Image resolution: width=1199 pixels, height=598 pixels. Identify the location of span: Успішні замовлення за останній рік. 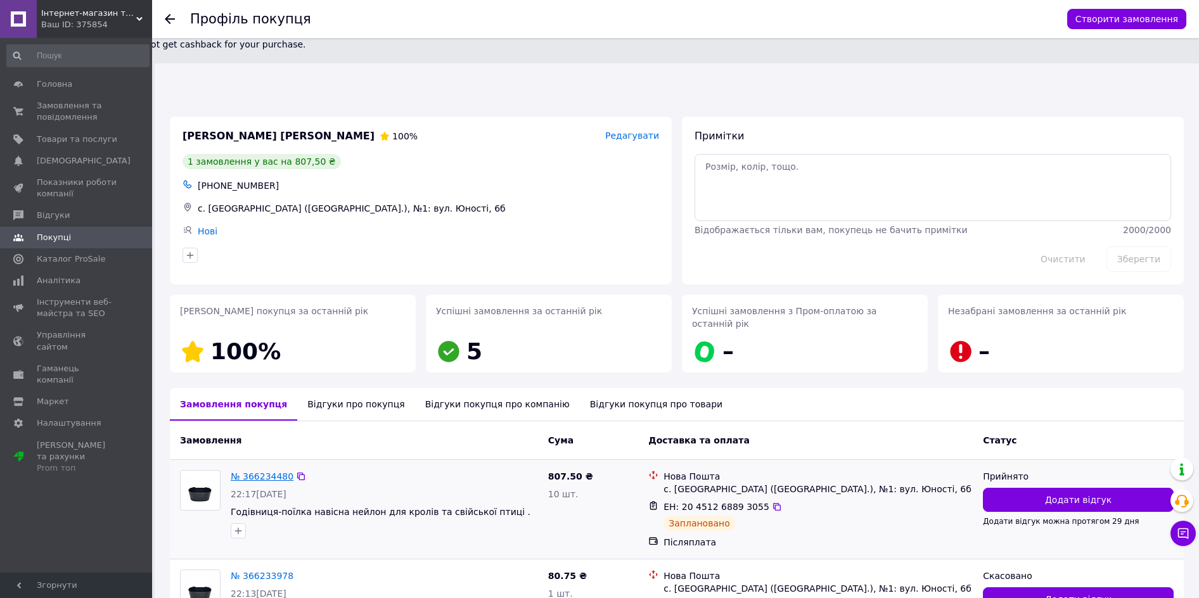
(519, 311).